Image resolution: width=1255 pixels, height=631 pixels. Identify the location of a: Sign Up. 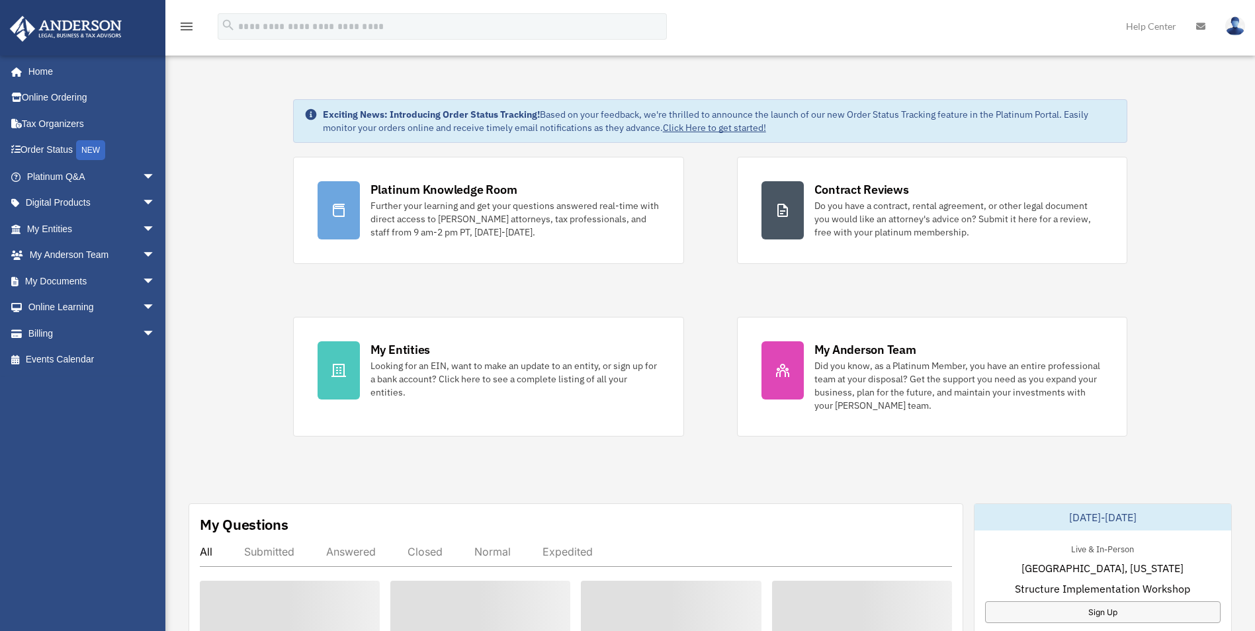
(1103, 612).